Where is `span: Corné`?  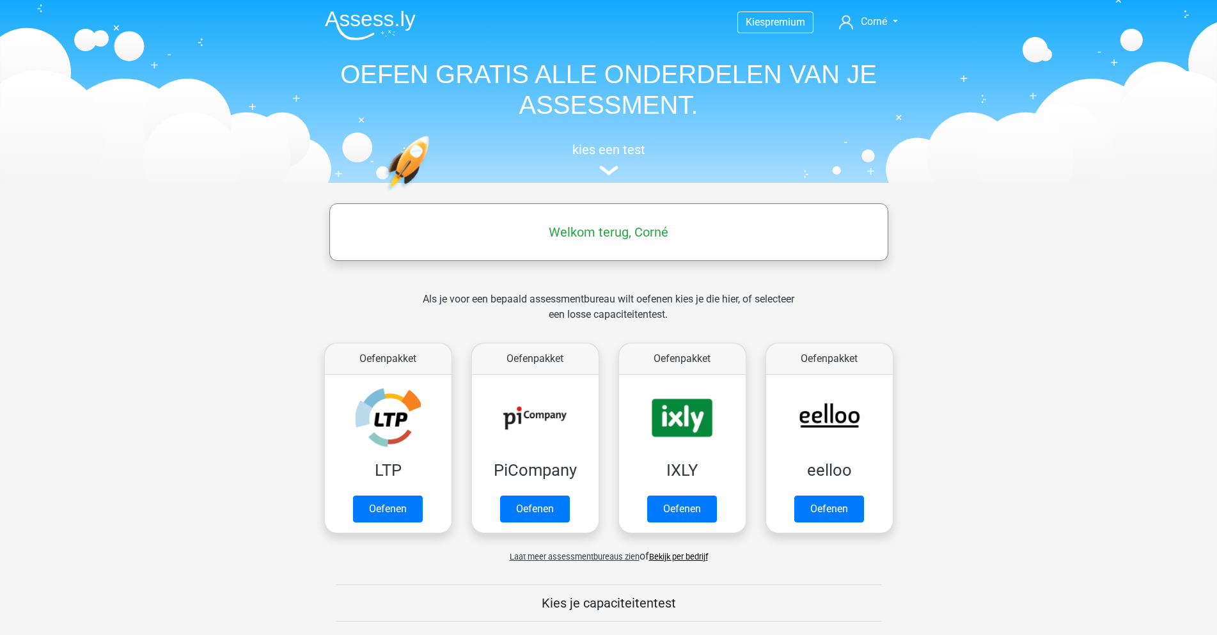
span: Corné is located at coordinates (874, 21).